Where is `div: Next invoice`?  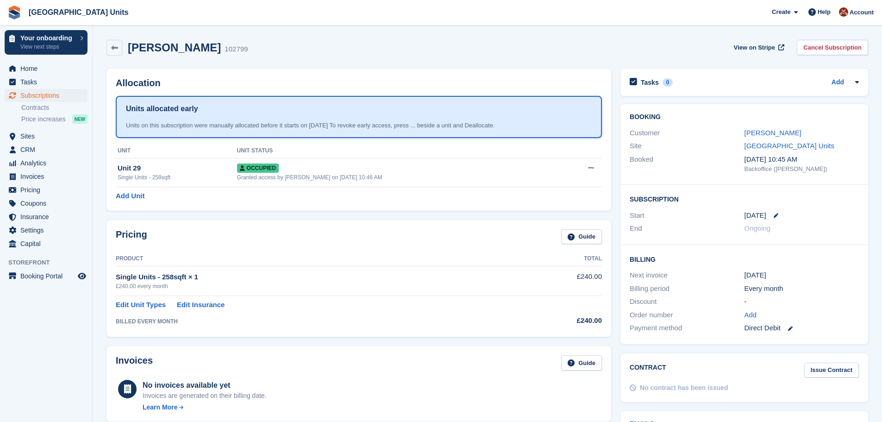 div: Next invoice is located at coordinates (687, 275).